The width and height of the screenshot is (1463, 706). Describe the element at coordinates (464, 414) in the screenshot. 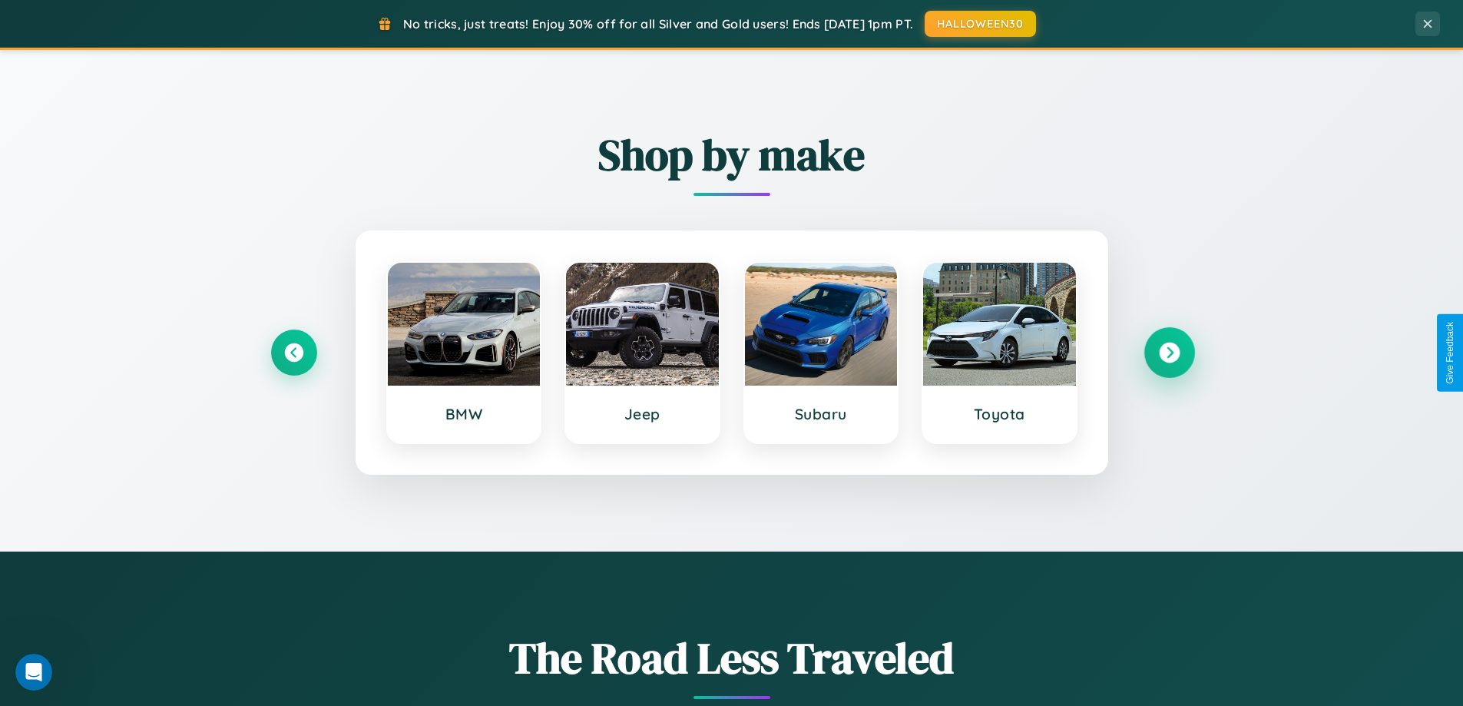

I see `h3: BMW` at that location.